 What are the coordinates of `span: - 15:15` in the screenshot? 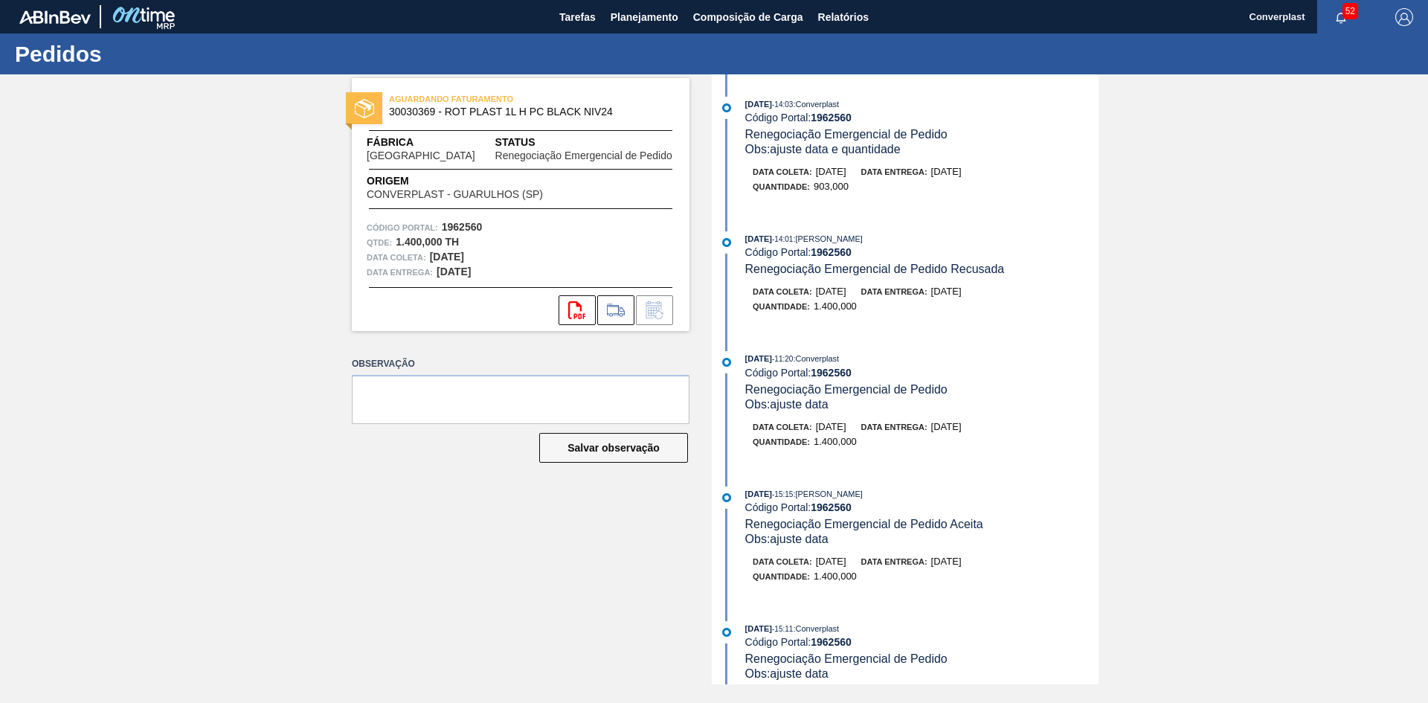 It's located at (783, 494).